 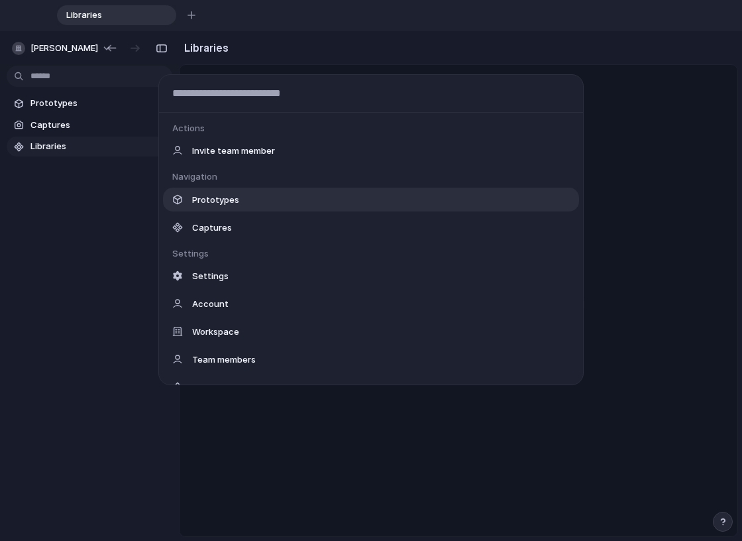 What do you see at coordinates (212, 227) in the screenshot?
I see `span: Captures` at bounding box center [212, 227].